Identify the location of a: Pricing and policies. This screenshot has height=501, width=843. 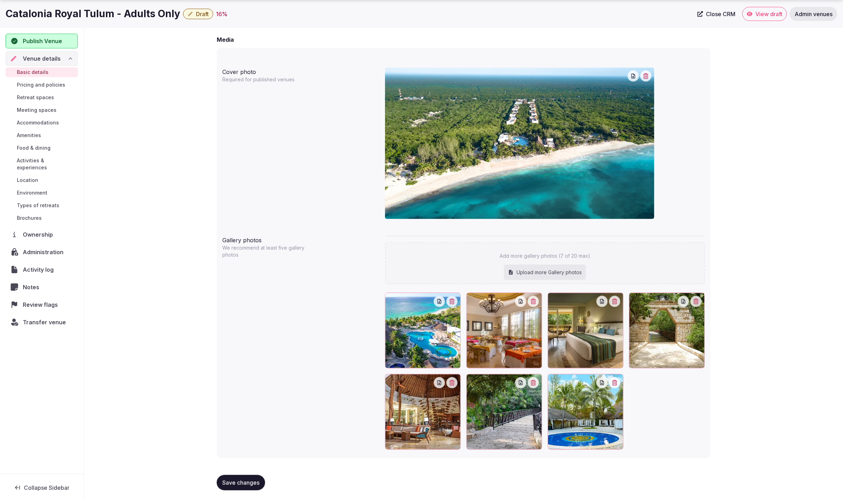
(42, 85).